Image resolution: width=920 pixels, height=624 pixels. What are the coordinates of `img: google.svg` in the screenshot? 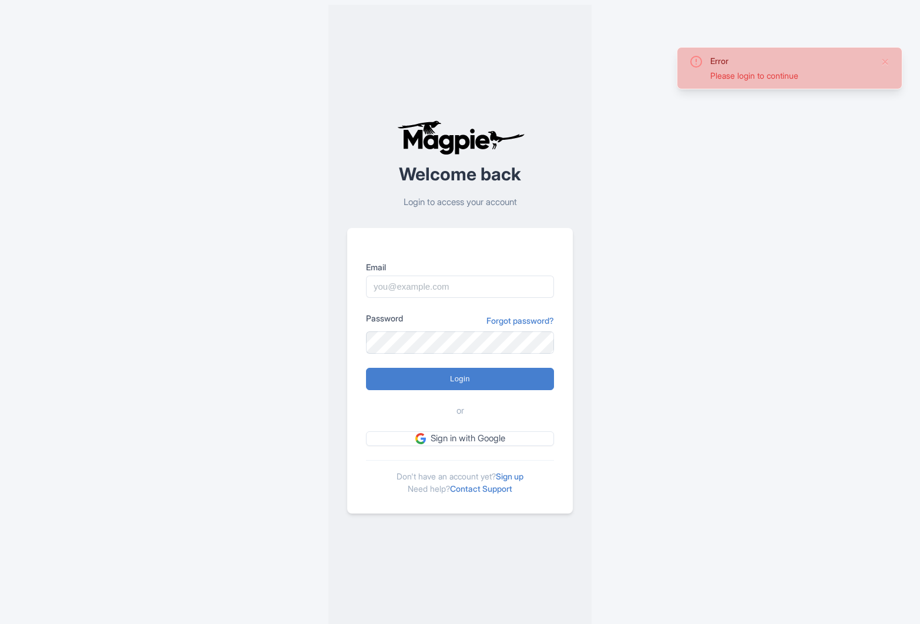 It's located at (421, 438).